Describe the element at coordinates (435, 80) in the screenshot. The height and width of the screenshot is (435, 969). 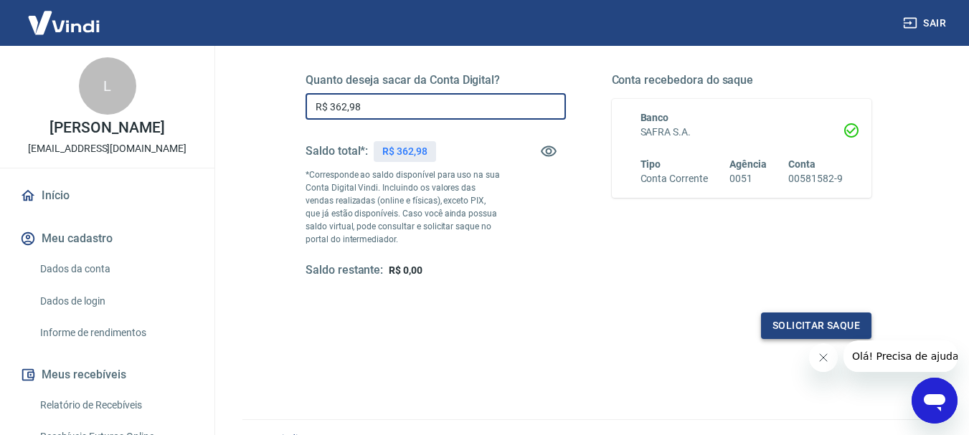
I see `h5: Quanto deseja sacar da Conta Digital?` at that location.